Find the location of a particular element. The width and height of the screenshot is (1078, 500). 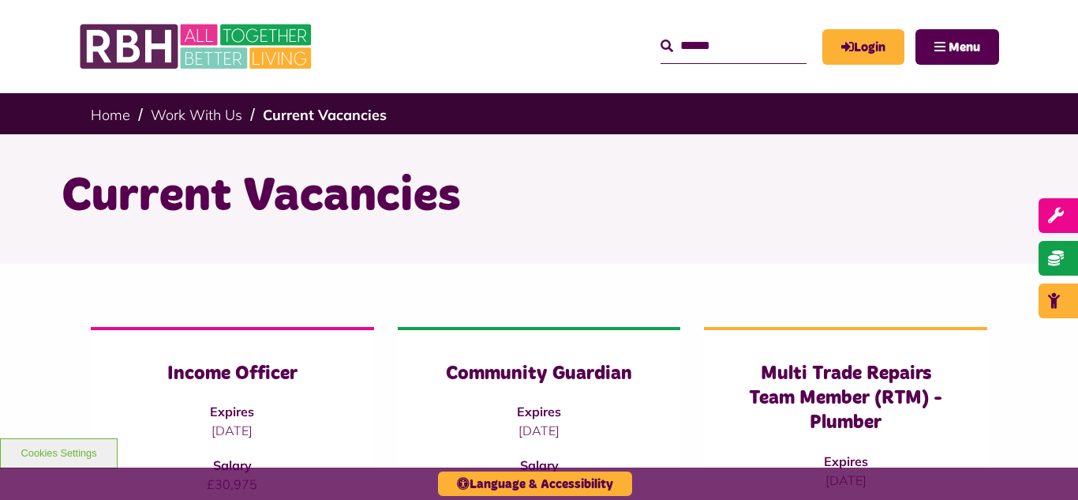

h3: Income Officer is located at coordinates (232, 373).